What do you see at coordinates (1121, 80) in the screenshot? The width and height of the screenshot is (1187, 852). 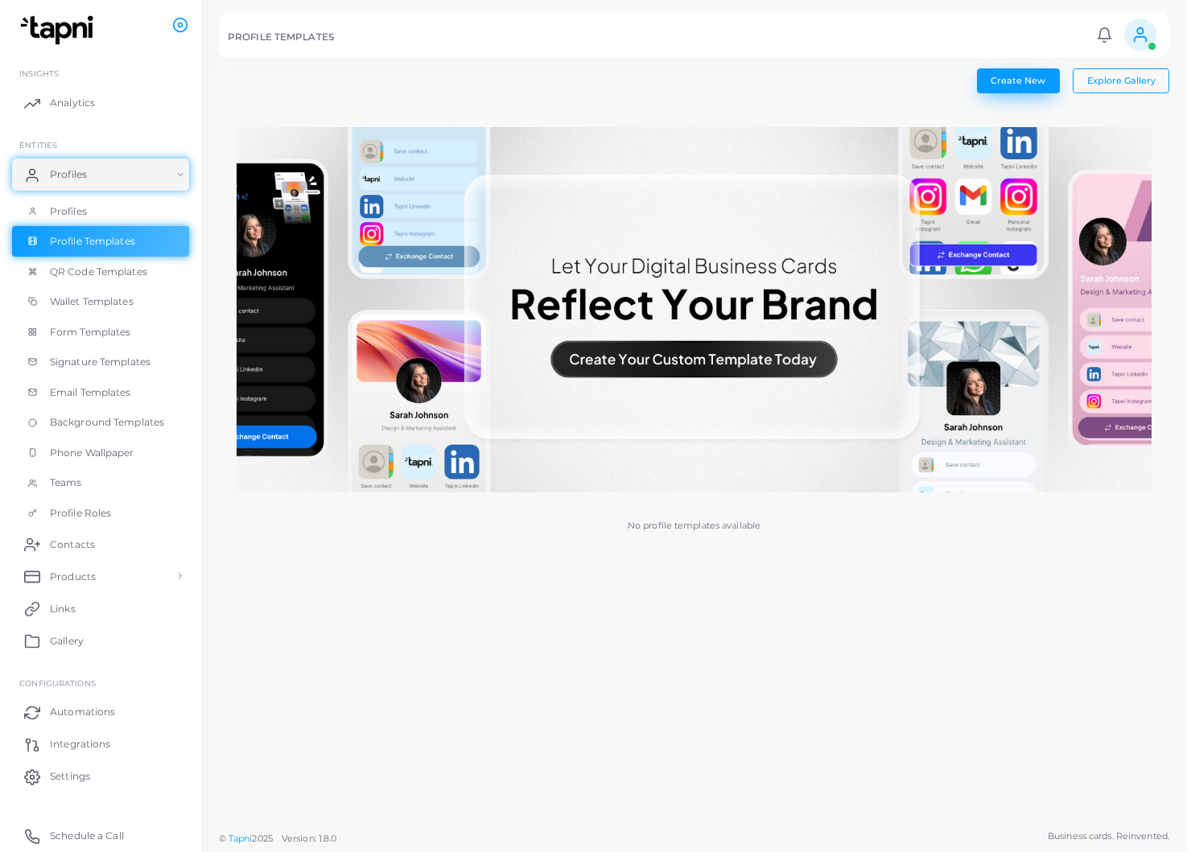 I see `button: Explore Gallery` at bounding box center [1121, 80].